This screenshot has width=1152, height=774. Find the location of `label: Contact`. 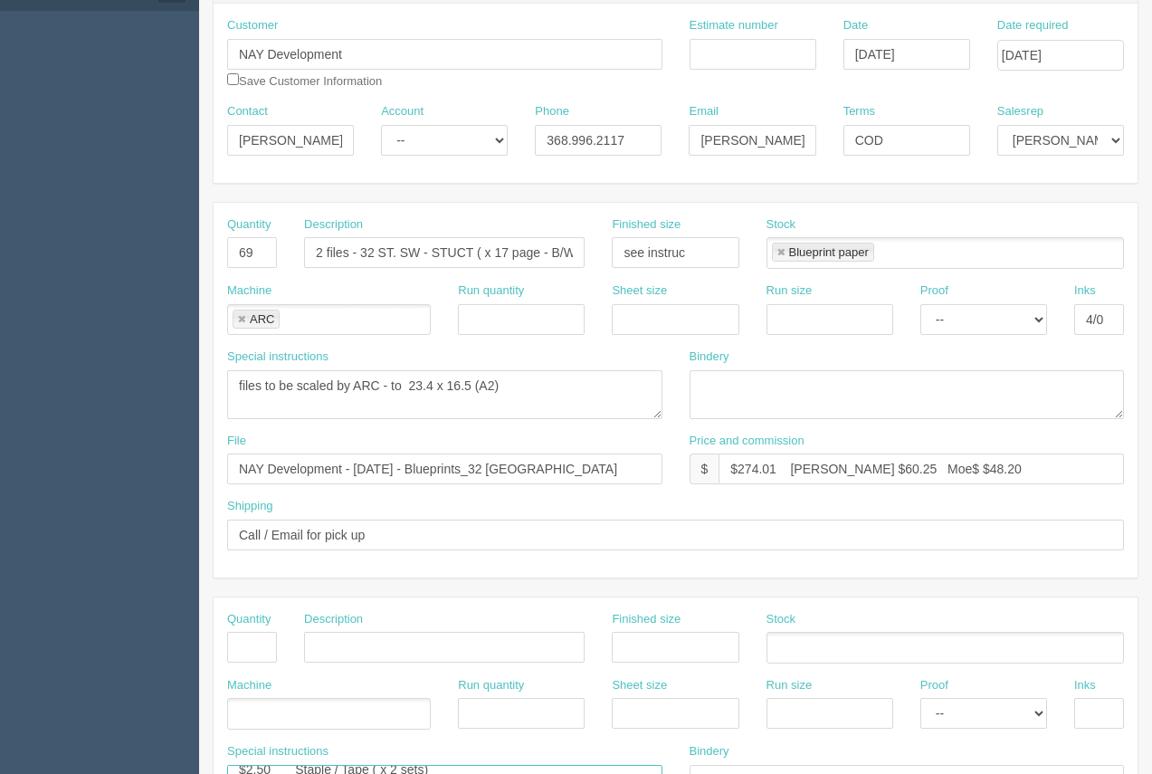

label: Contact is located at coordinates (247, 111).